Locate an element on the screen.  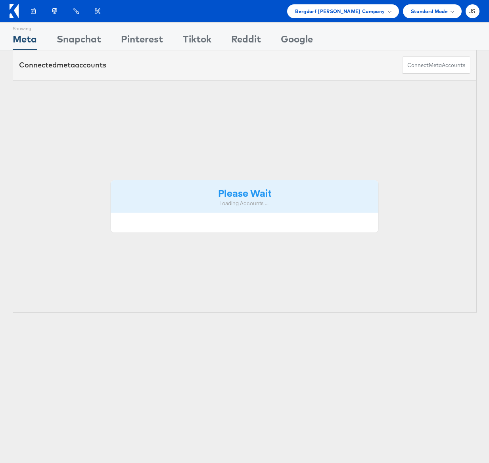
button: ConnectmetaAccounts is located at coordinates (436, 65).